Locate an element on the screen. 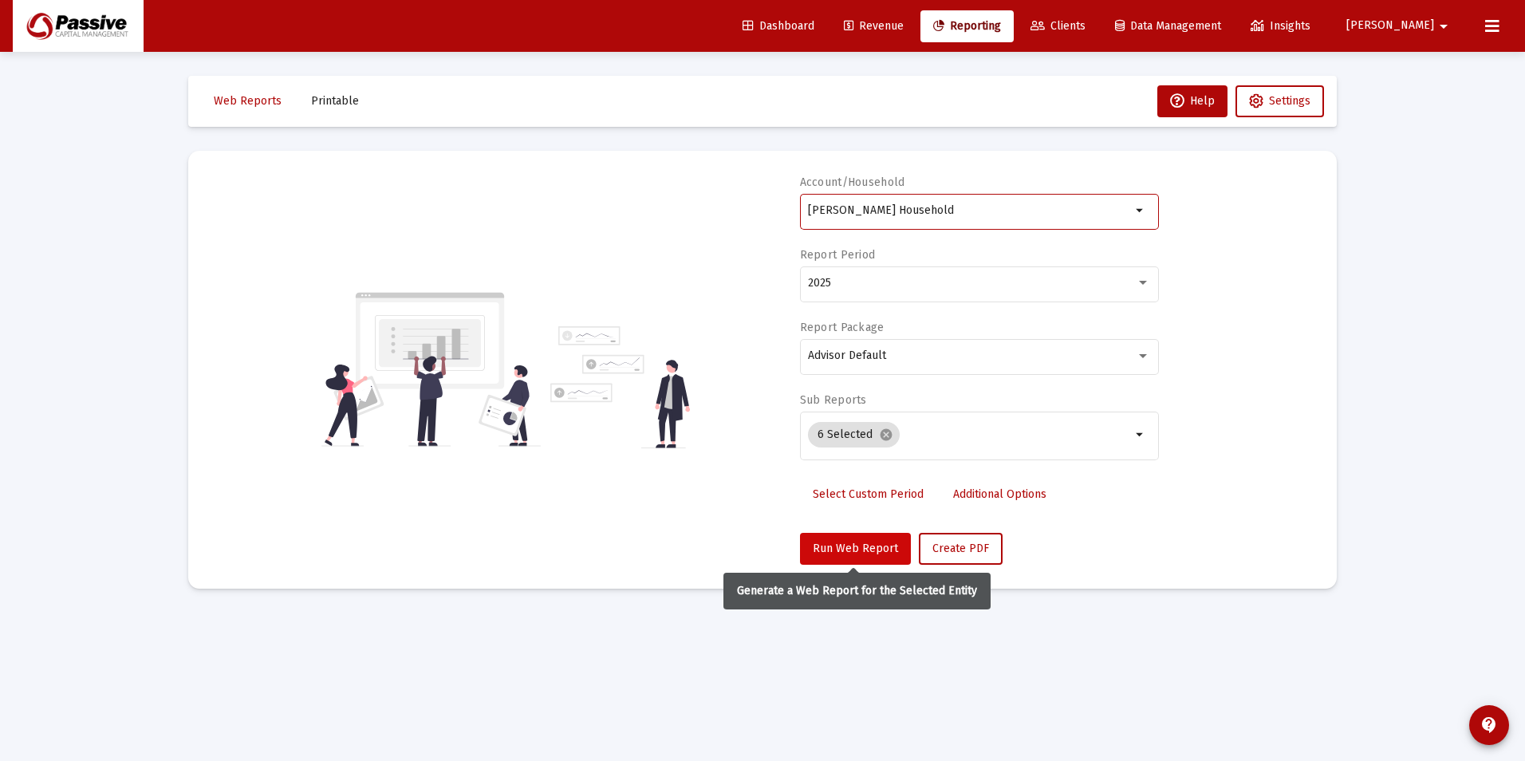 The height and width of the screenshot is (761, 1525). span: Help is located at coordinates (1192, 100).